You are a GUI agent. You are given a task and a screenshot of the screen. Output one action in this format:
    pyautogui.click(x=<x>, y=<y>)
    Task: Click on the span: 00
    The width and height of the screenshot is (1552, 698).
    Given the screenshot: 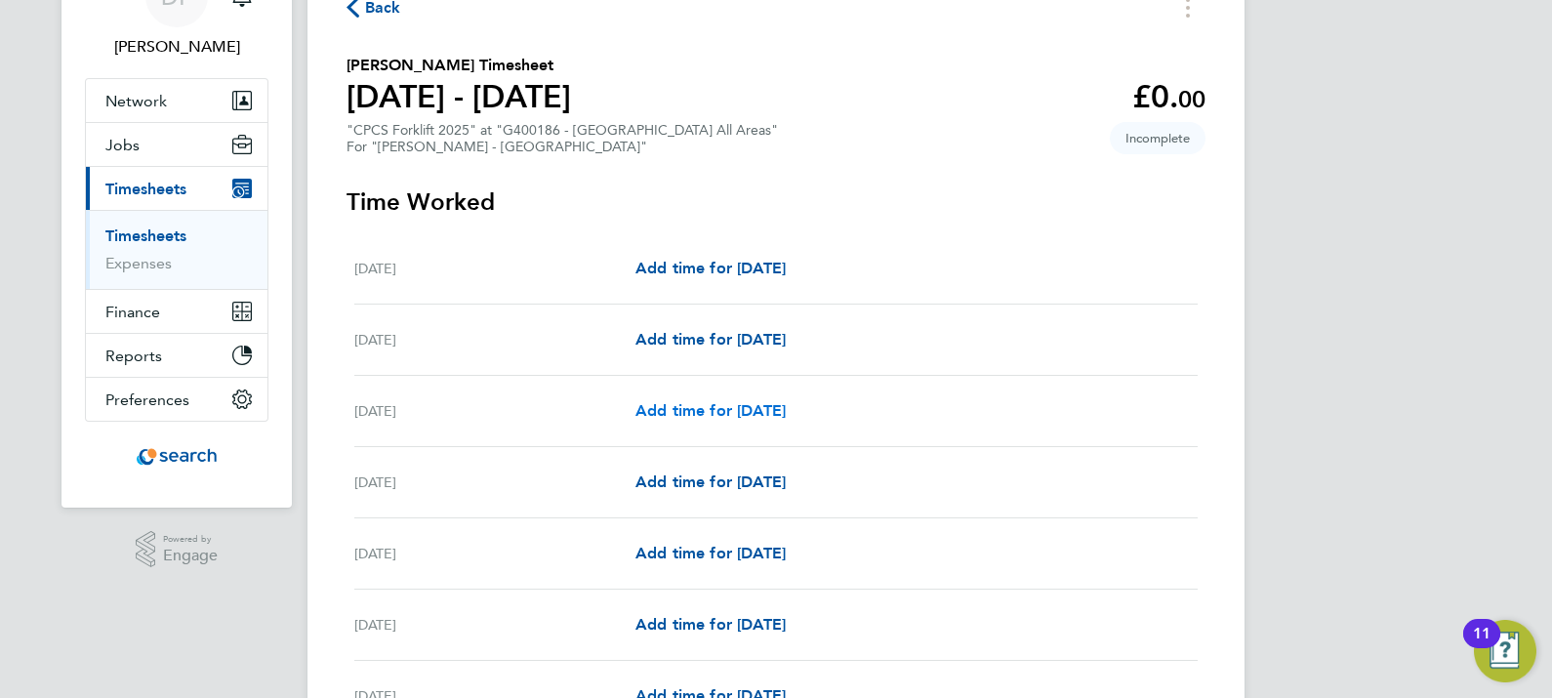 What is the action you would take?
    pyautogui.click(x=1192, y=99)
    